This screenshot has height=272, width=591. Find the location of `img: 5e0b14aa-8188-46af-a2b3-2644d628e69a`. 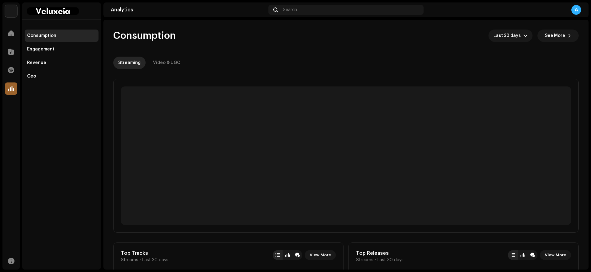

img: 5e0b14aa-8188-46af-a2b3-2644d628e69a is located at coordinates (11, 11).